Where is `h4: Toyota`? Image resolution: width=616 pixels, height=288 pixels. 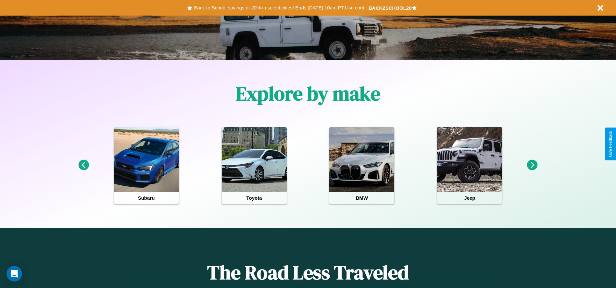
h4: Toyota is located at coordinates (254, 198).